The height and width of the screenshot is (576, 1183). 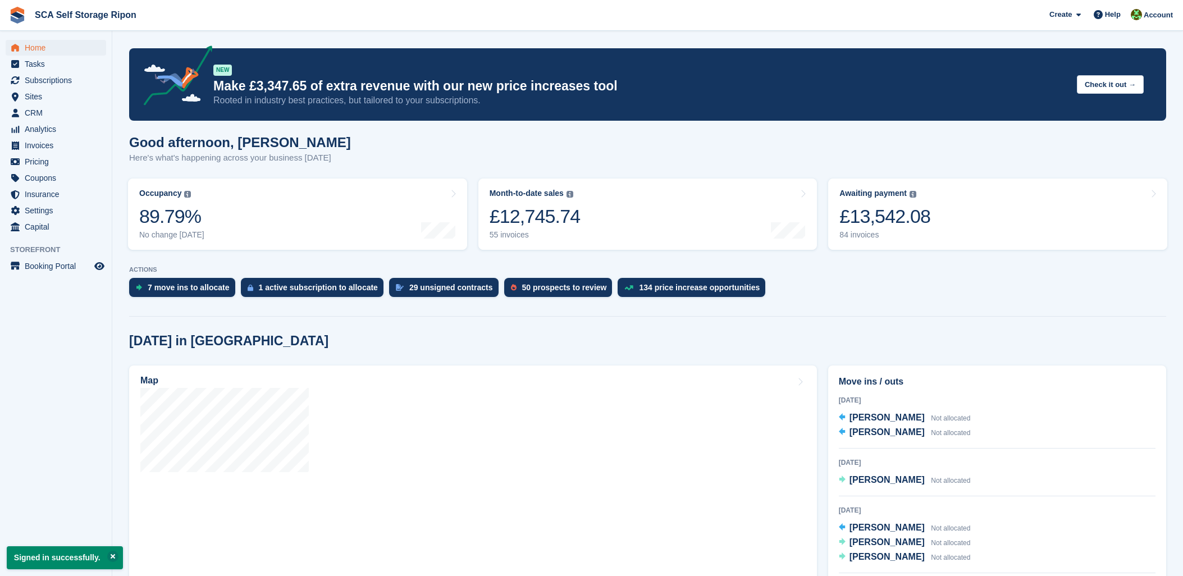 What do you see at coordinates (65, 558) in the screenshot?
I see `p: Signed in successfully.` at bounding box center [65, 558].